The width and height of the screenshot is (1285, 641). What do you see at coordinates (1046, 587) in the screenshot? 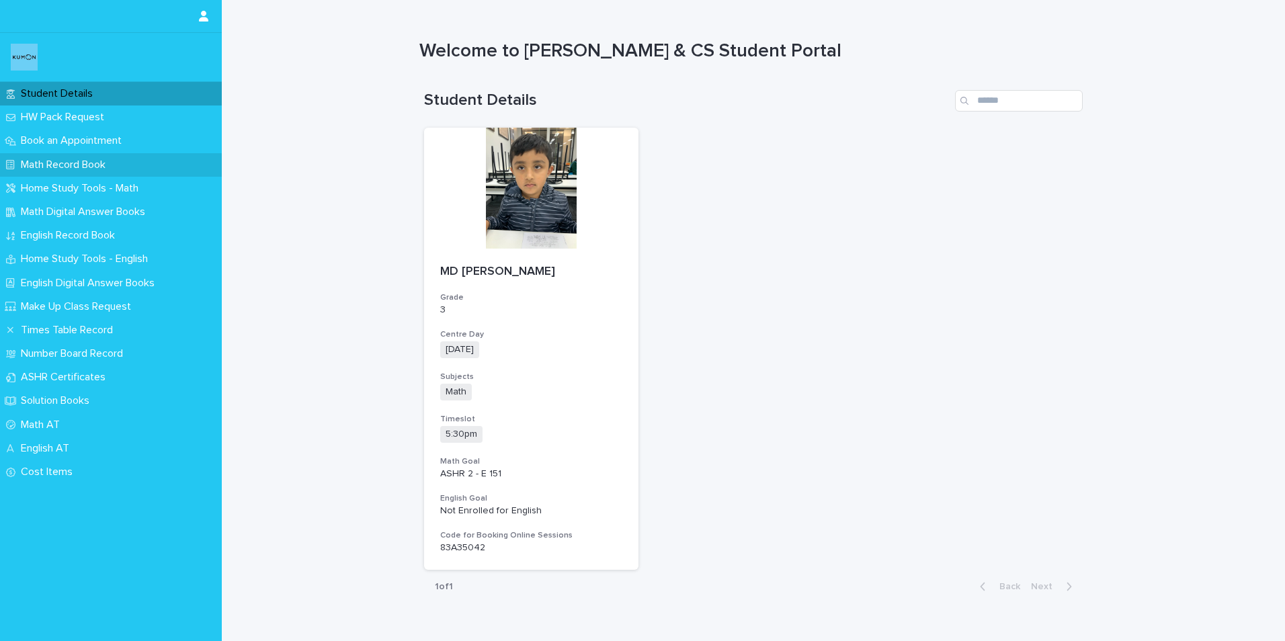
I see `span: Next` at bounding box center [1046, 587].